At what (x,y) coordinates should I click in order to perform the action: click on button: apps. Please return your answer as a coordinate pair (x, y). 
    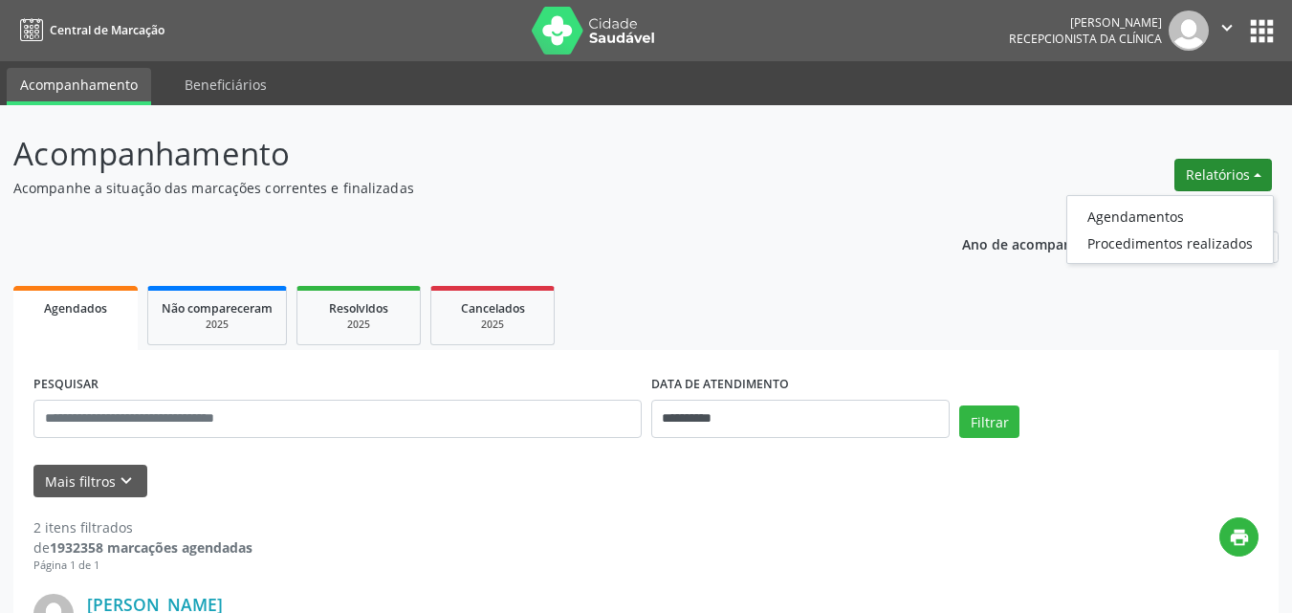
    Looking at the image, I should click on (1261, 31).